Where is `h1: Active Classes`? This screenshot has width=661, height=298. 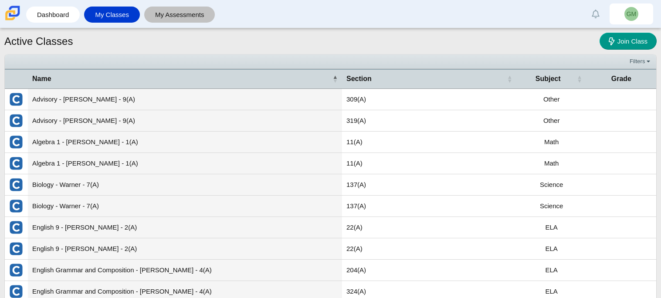
h1: Active Classes is located at coordinates (38, 41).